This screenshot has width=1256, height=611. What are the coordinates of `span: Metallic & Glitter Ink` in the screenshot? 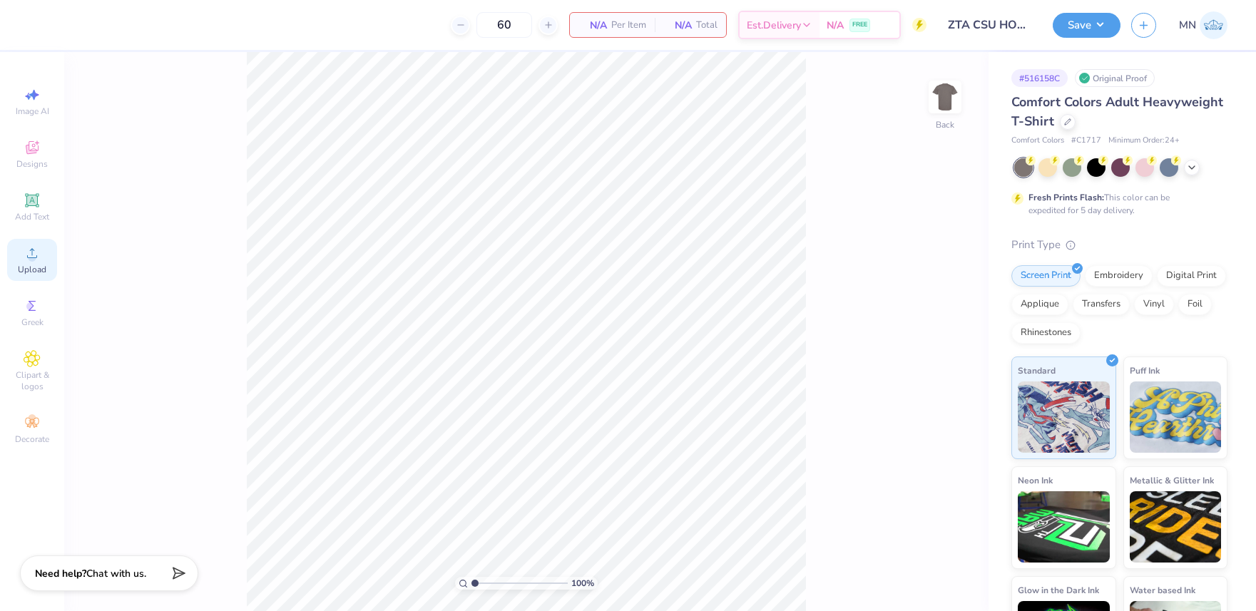 It's located at (1172, 480).